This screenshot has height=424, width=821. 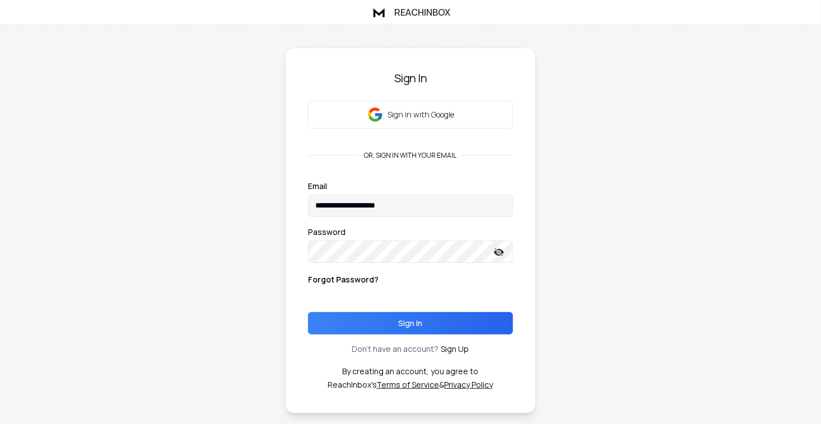 What do you see at coordinates (469, 385) in the screenshot?
I see `a: Privacy Policy` at bounding box center [469, 385].